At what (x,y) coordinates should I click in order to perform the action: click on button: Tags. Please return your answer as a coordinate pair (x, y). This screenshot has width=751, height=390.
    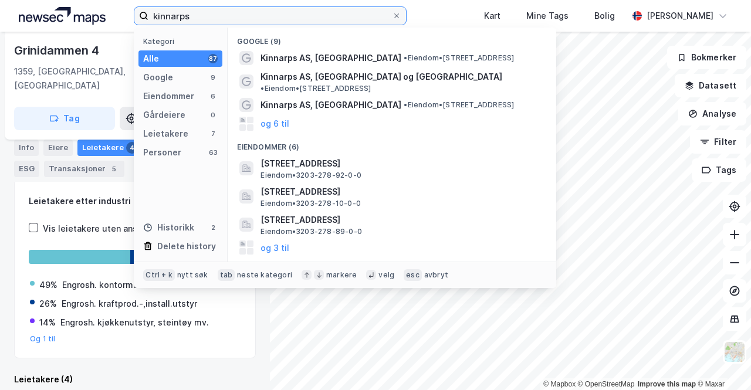
    Looking at the image, I should click on (719, 170).